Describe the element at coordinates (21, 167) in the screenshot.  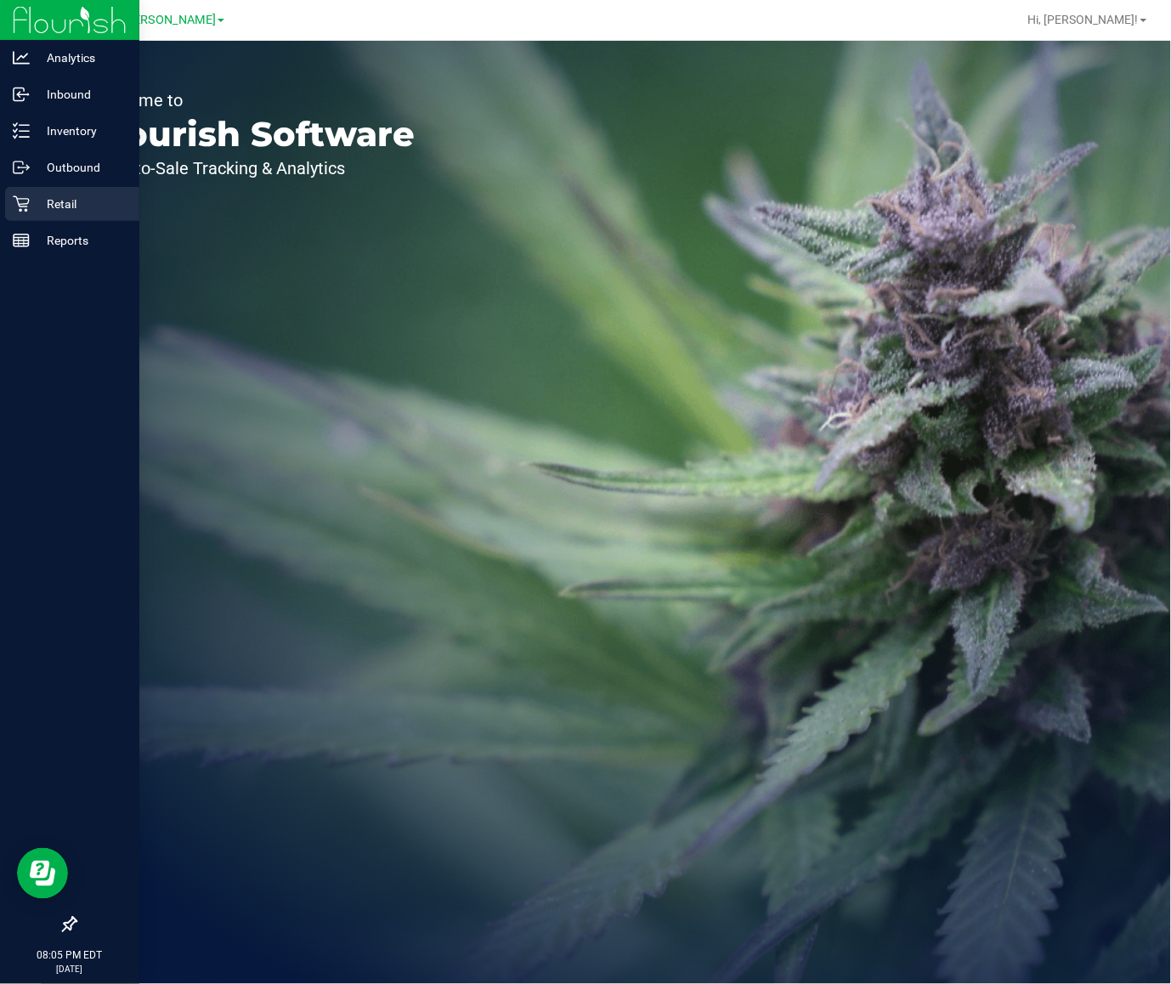
I see `inline-svg: Outbound` at that location.